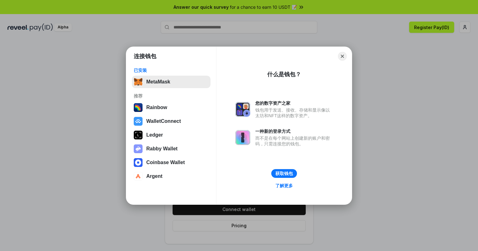  I want to click on button: Argent, so click(171, 177).